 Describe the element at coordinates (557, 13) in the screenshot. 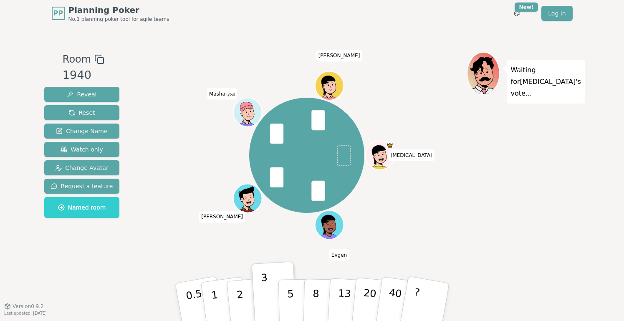

I see `a: Log in` at that location.